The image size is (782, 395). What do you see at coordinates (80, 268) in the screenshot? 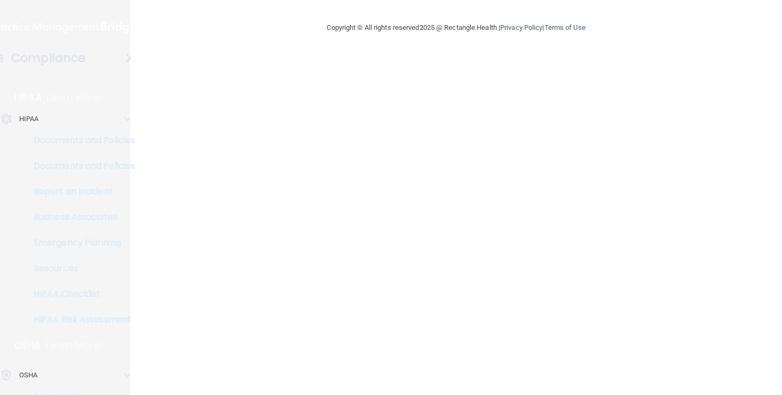
I see `p: Resources` at bounding box center [80, 268].